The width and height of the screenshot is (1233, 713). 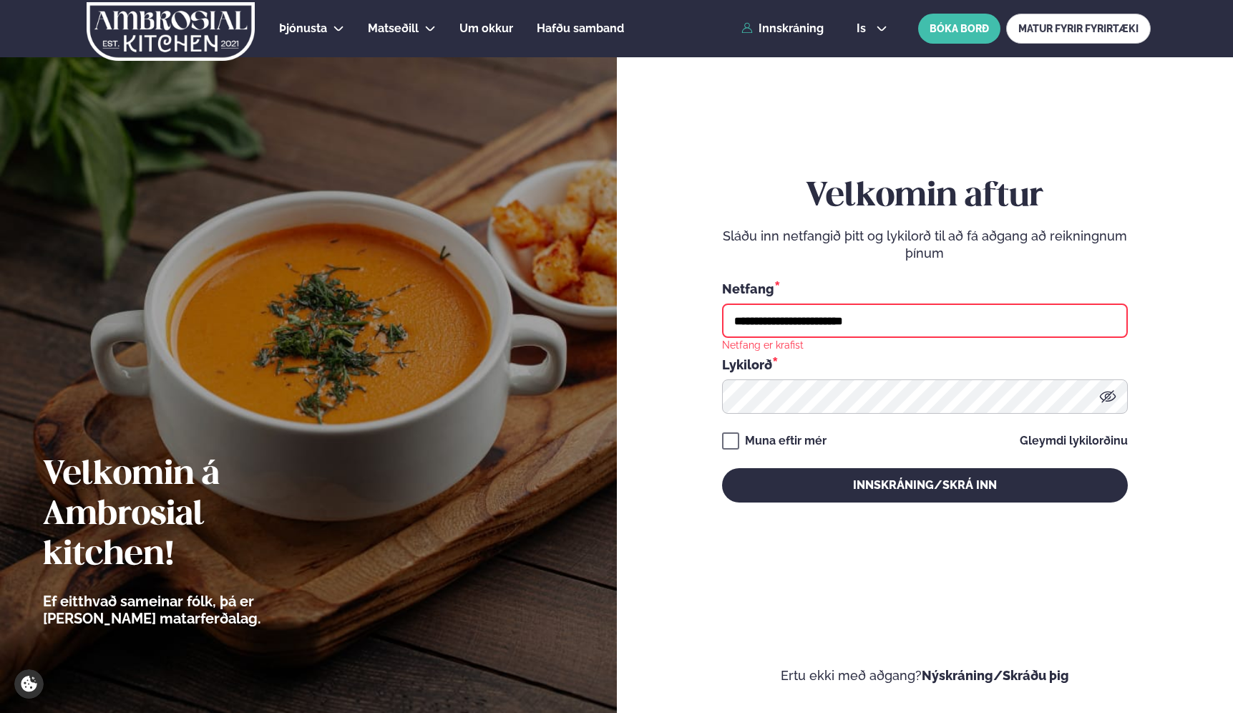 What do you see at coordinates (782, 29) in the screenshot?
I see `a: Innskráning` at bounding box center [782, 29].